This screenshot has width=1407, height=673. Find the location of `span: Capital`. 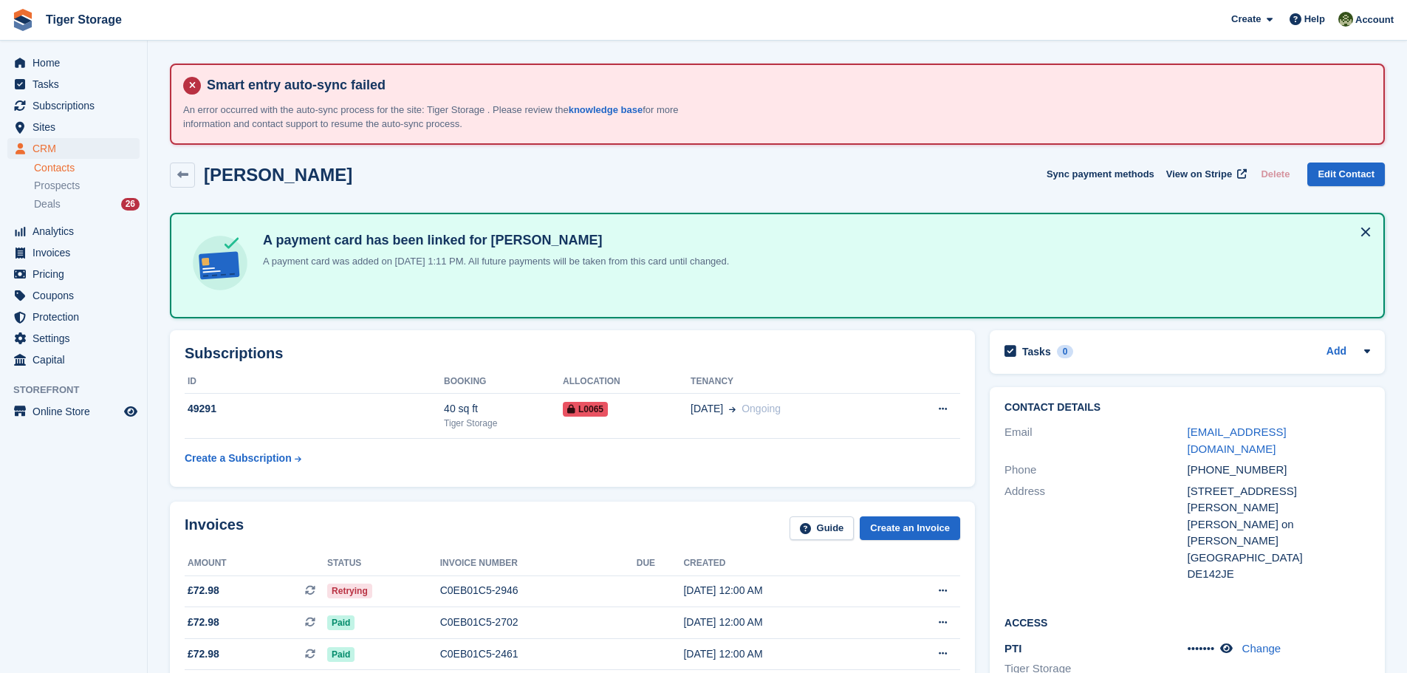

span: Capital is located at coordinates (77, 360).